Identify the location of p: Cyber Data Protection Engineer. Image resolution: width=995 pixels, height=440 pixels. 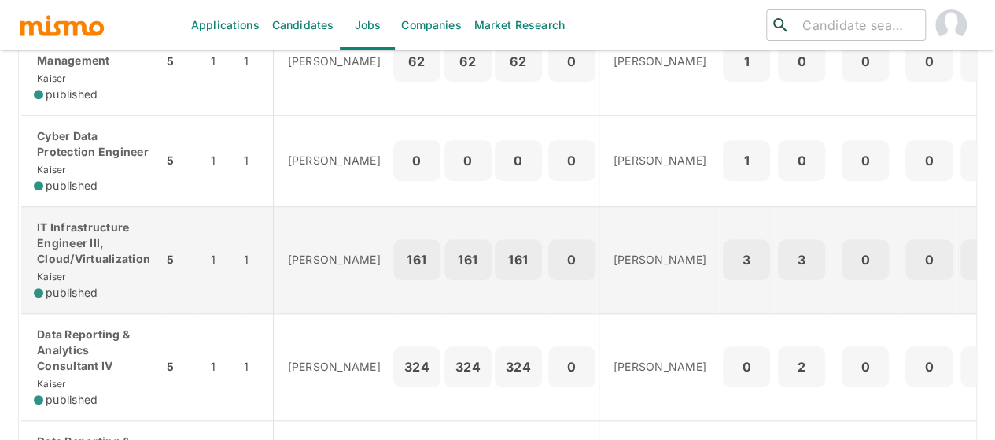
(92, 144).